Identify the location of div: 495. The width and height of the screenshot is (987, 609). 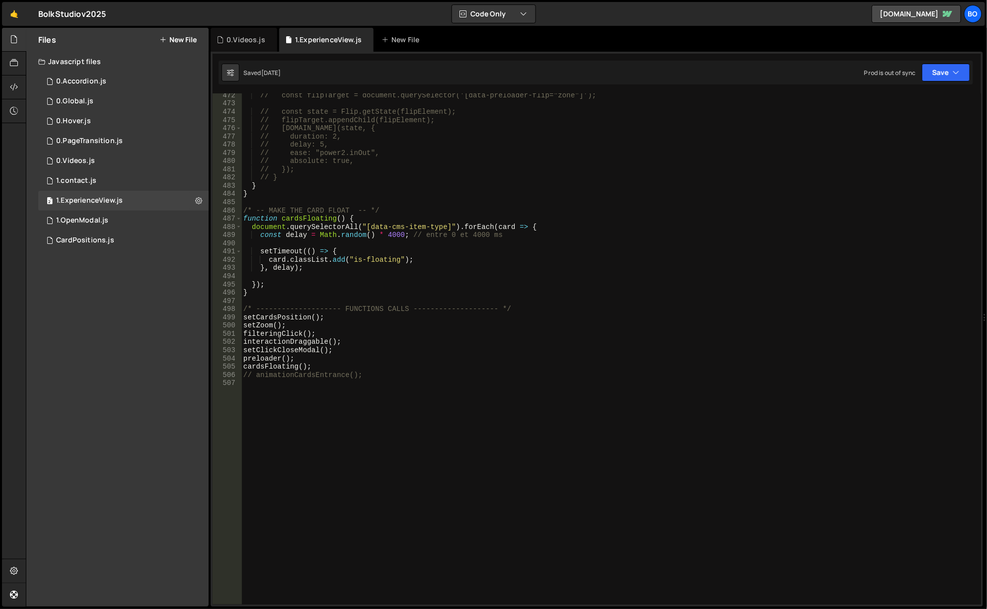
(227, 285).